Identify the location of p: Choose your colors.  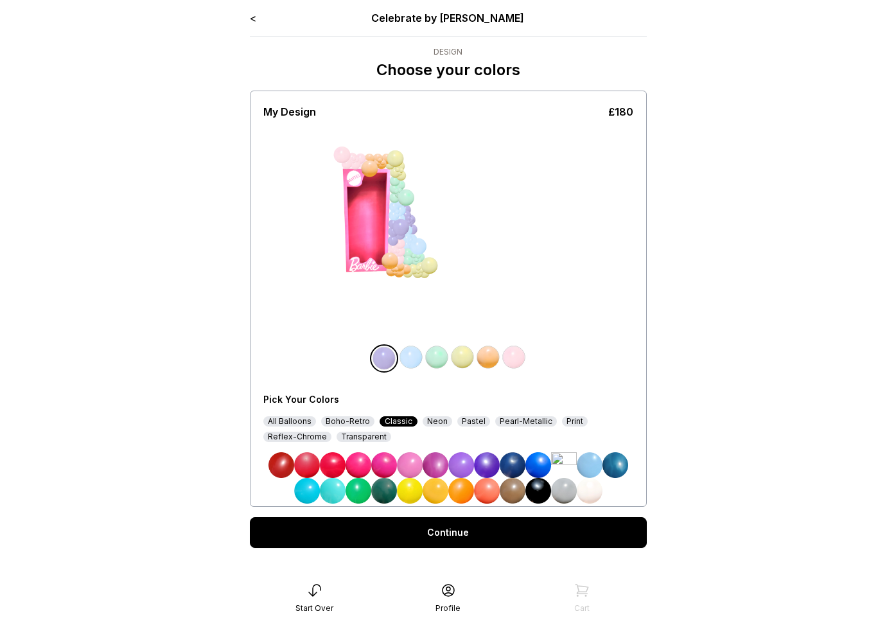
(448, 70).